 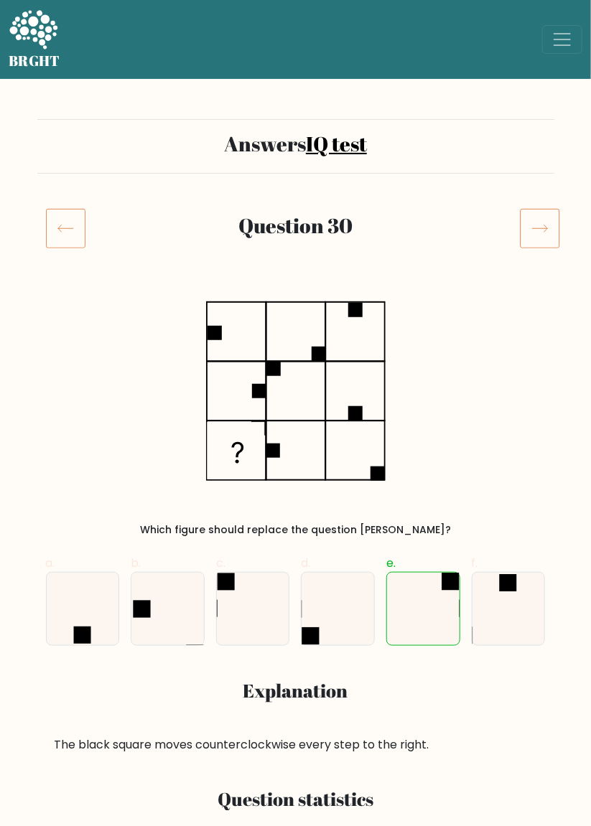 What do you see at coordinates (296, 691) in the screenshot?
I see `h3: Explanation` at bounding box center [296, 691].